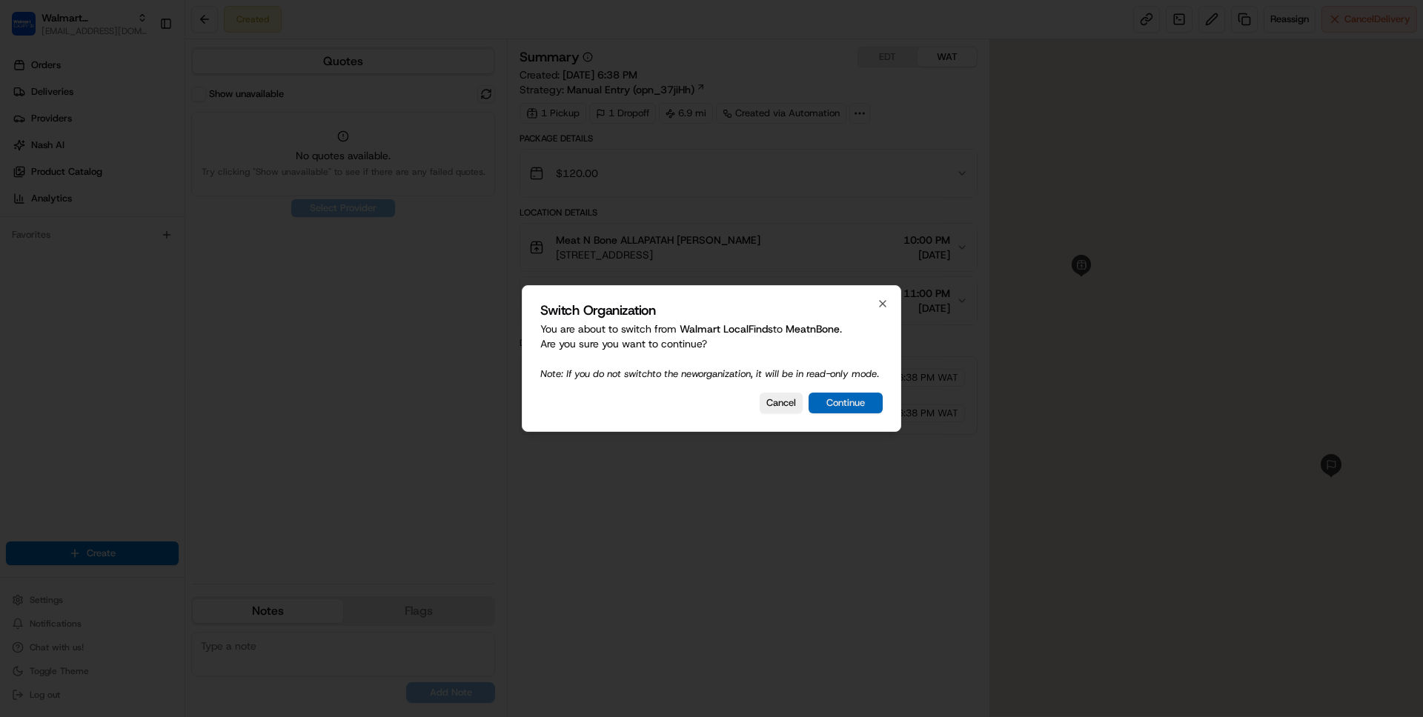  Describe the element at coordinates (709, 374) in the screenshot. I see `span: Note: If you do not switch to the new organization, it will be in read-only mode.` at that location.